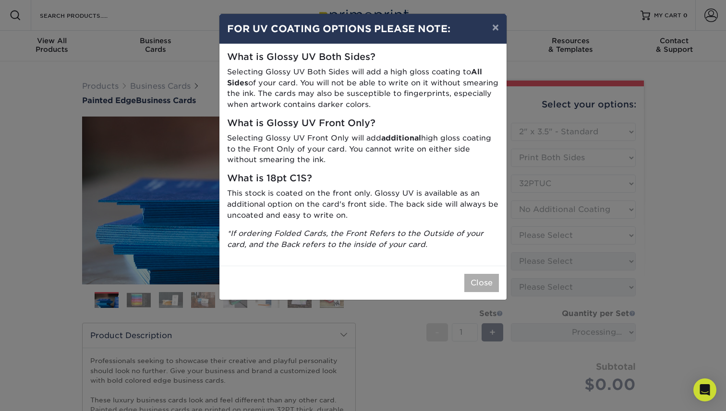 The width and height of the screenshot is (726, 411). Describe the element at coordinates (401, 138) in the screenshot. I see `strong: additional` at that location.